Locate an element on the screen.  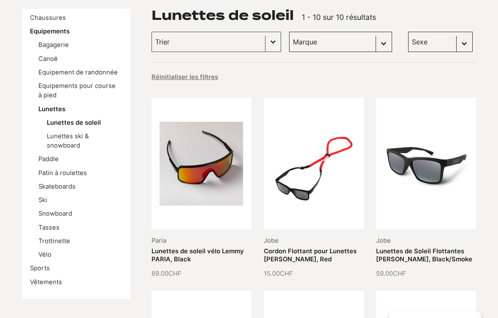
a: Bagagerie is located at coordinates (54, 45).